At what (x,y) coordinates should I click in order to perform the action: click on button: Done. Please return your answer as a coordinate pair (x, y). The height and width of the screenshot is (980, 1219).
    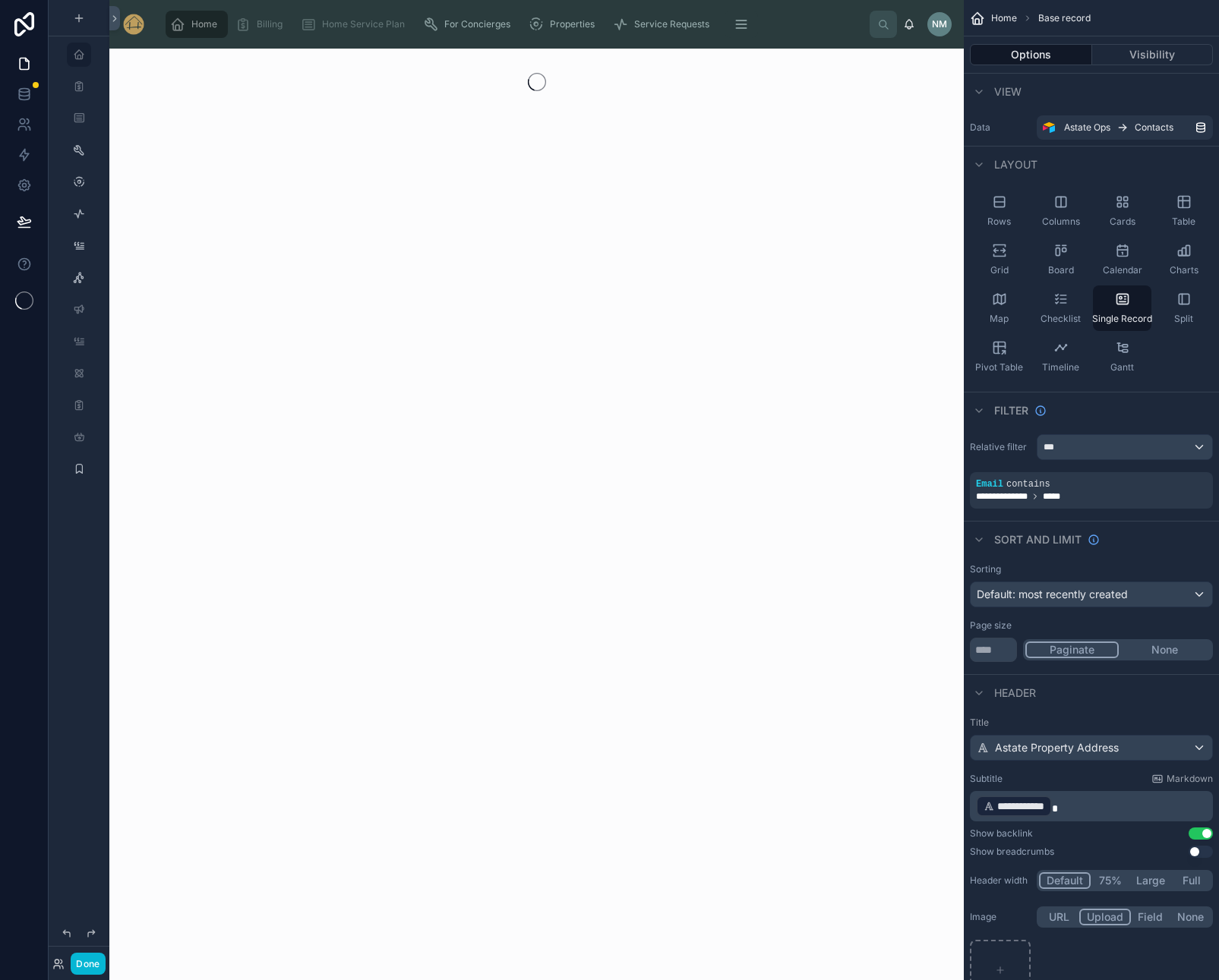
    Looking at the image, I should click on (87, 963).